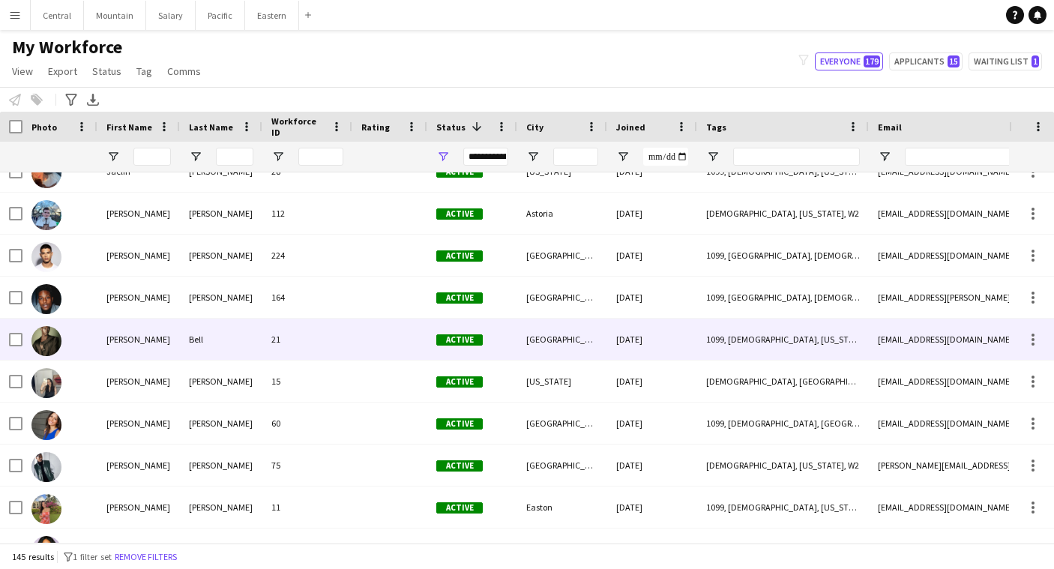 The image size is (1054, 569). What do you see at coordinates (307, 381) in the screenshot?
I see `div: 15` at bounding box center [307, 381].